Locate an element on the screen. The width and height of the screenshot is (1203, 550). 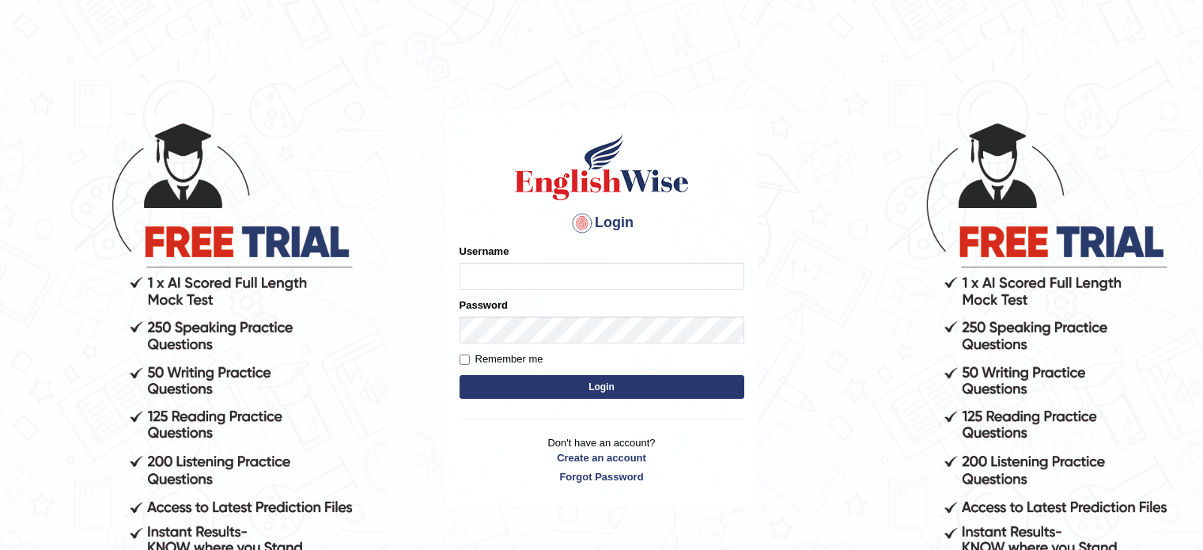
a: Create an account is located at coordinates (602, 457).